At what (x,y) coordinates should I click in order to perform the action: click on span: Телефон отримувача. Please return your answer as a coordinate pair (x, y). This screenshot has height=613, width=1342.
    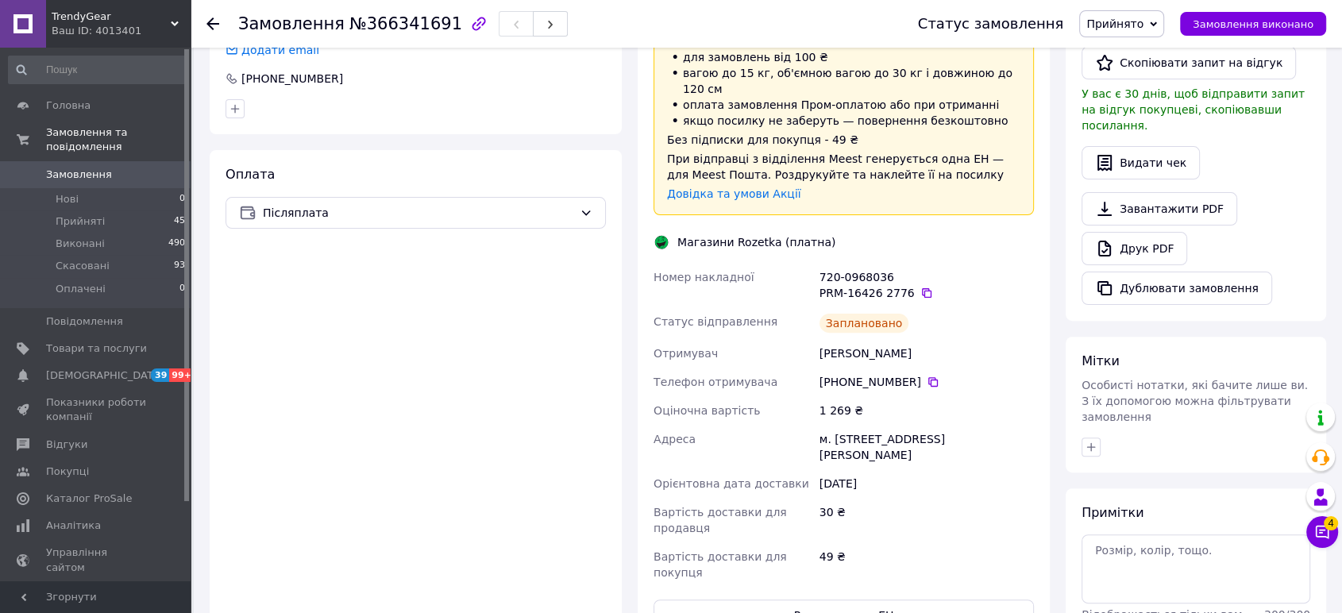
    Looking at the image, I should click on (715, 382).